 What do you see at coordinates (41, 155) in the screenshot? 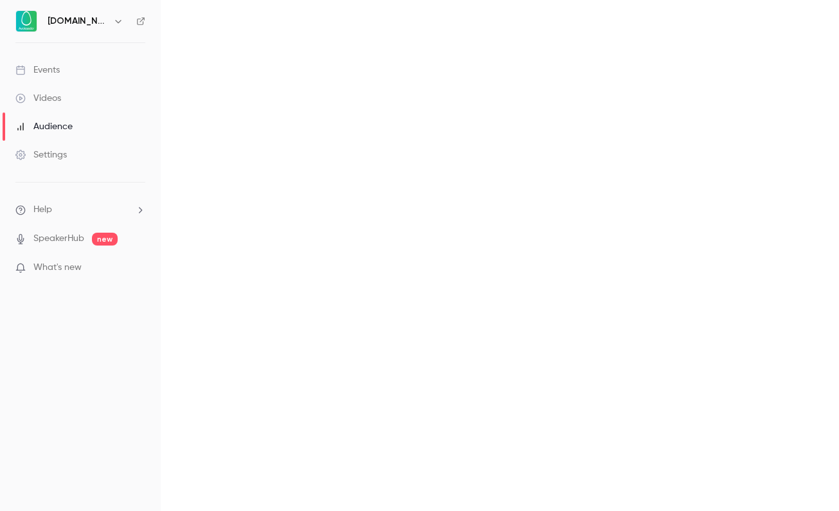
I see `div: Settings` at bounding box center [41, 155].